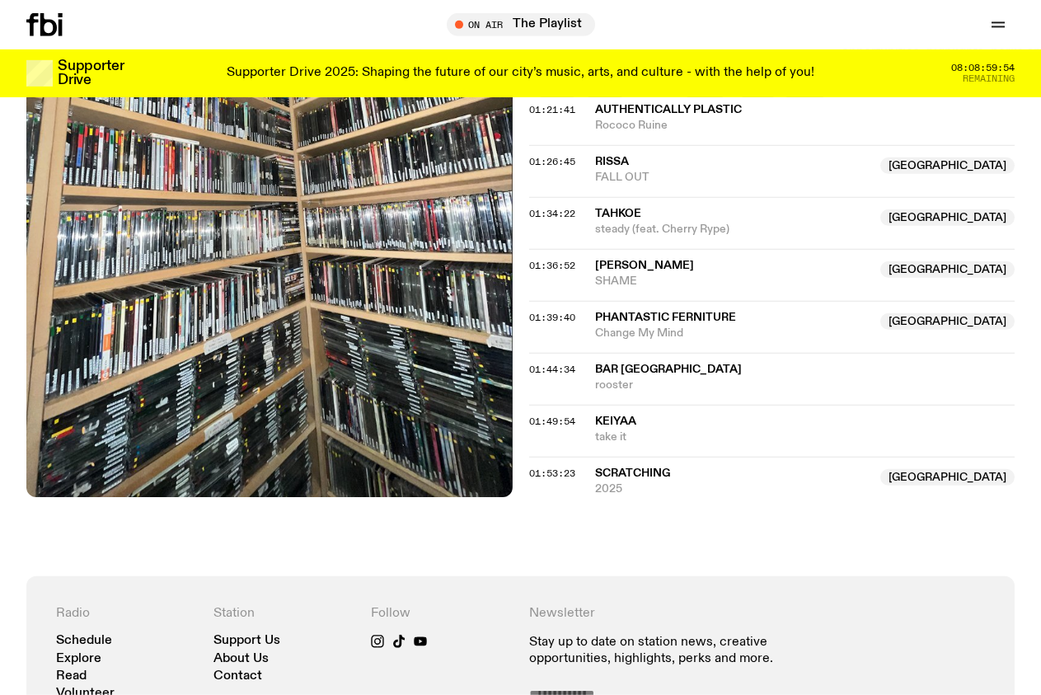 This screenshot has height=695, width=1041. I want to click on a: Explore, so click(78, 658).